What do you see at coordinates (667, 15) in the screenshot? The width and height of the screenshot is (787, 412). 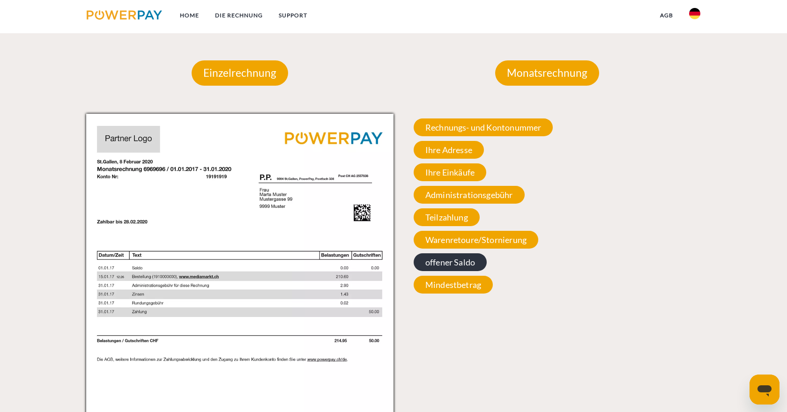 I see `a: agb` at bounding box center [667, 15].